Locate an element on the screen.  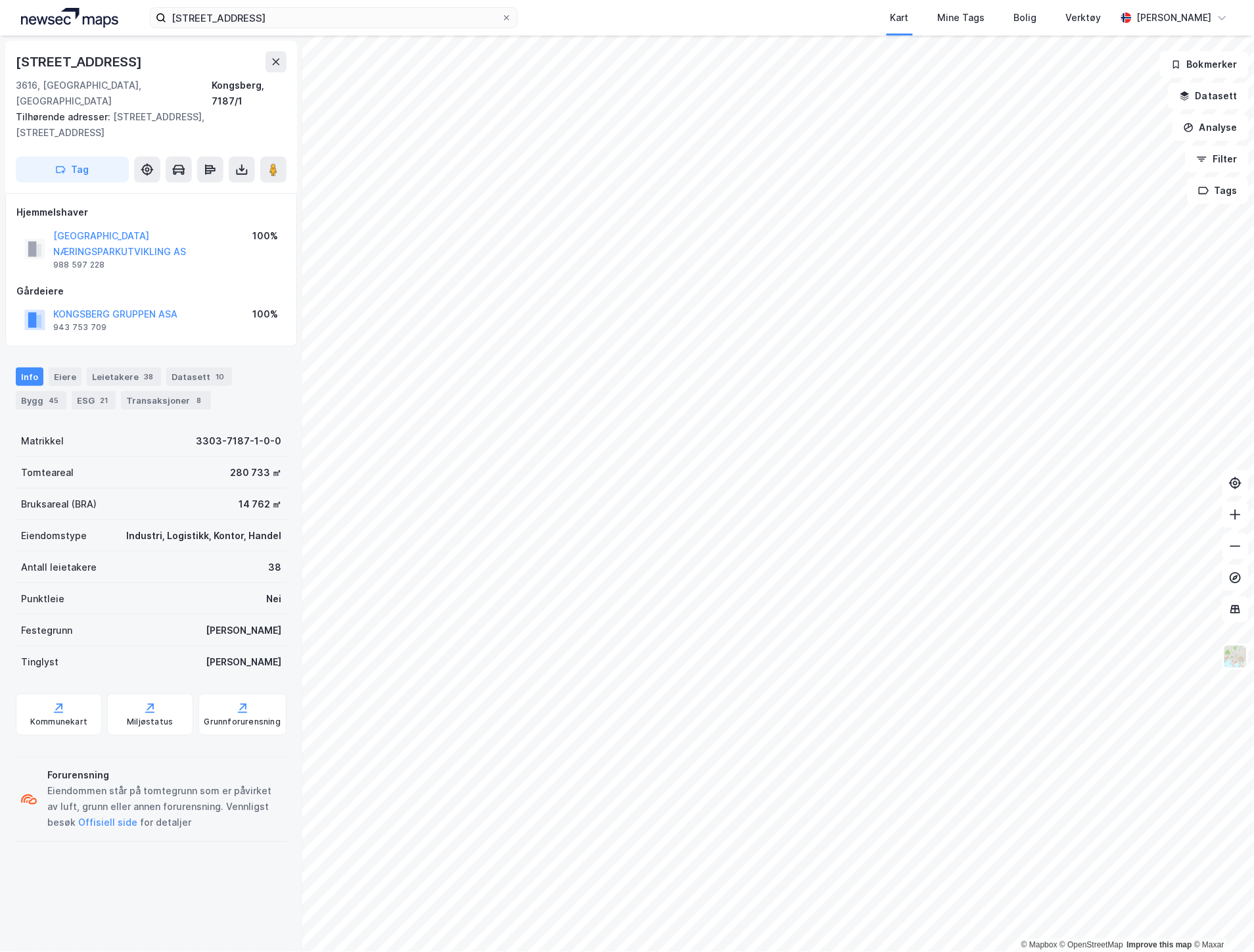
div: 45 is located at coordinates (54, 400).